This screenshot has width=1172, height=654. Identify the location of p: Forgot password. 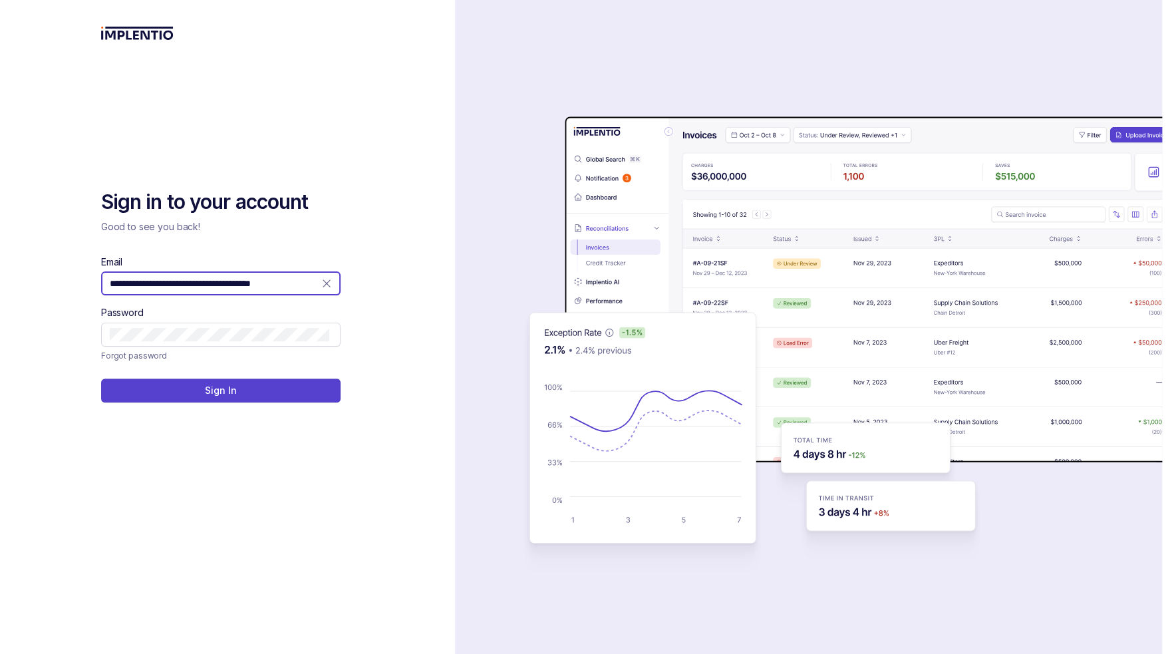
(134, 356).